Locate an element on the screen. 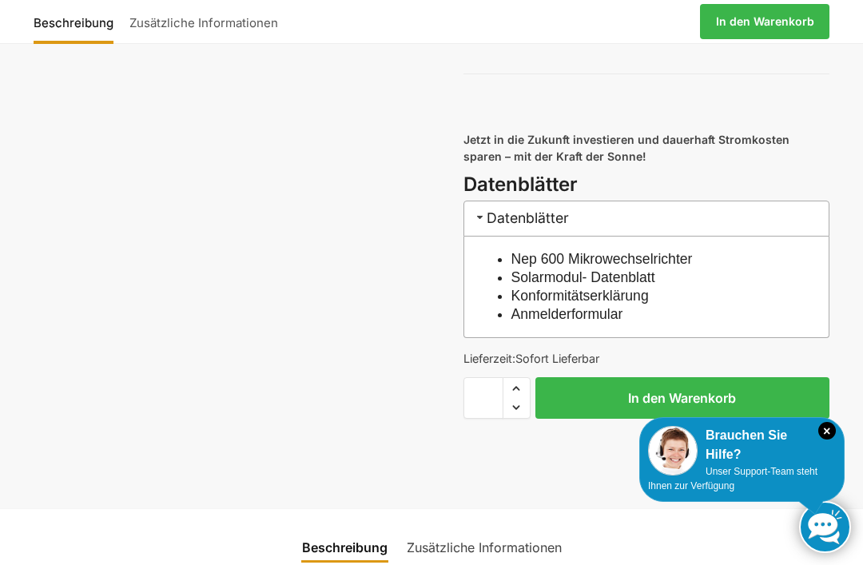 The width and height of the screenshot is (863, 565). img: Customer service is located at coordinates (673, 451).